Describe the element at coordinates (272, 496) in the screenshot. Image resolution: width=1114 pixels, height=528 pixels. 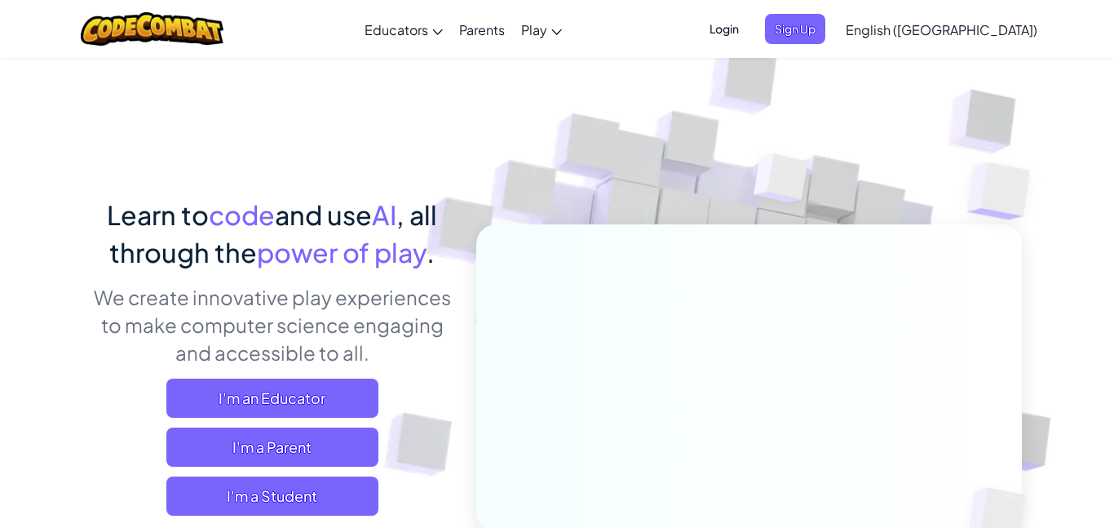
I see `span: I'm a Student` at that location.